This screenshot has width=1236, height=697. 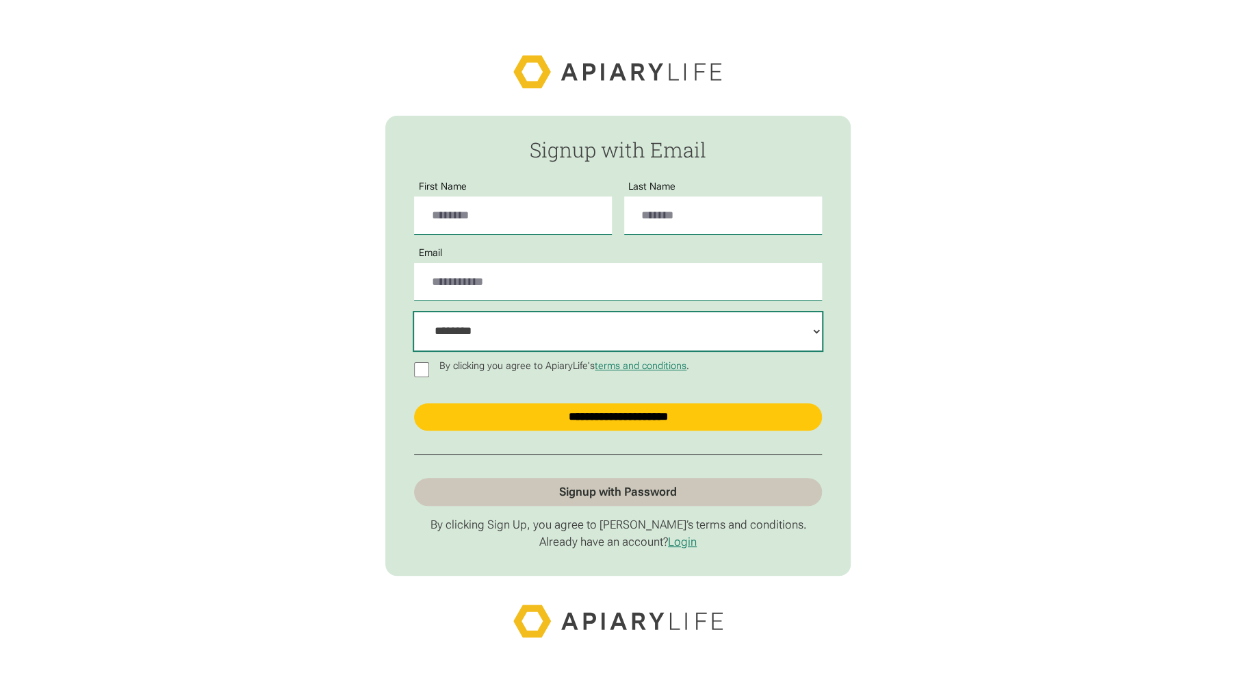 What do you see at coordinates (652, 187) in the screenshot?
I see `label: Last Name` at bounding box center [652, 187].